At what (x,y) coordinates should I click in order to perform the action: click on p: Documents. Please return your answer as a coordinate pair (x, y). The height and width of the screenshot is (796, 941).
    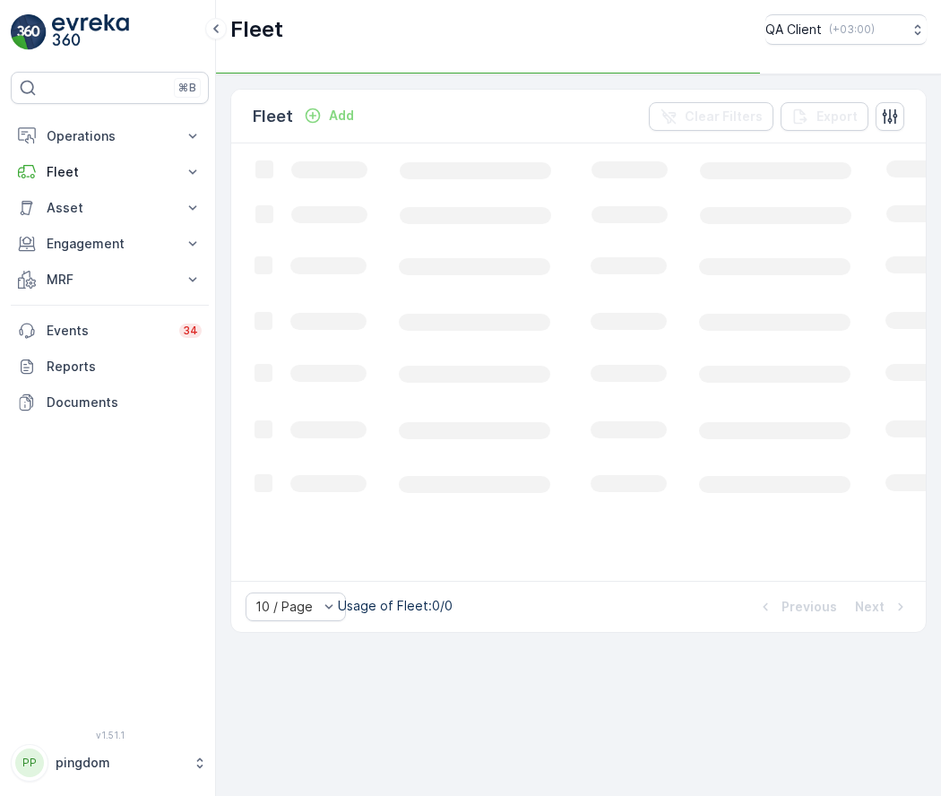
    Looking at the image, I should click on (124, 402).